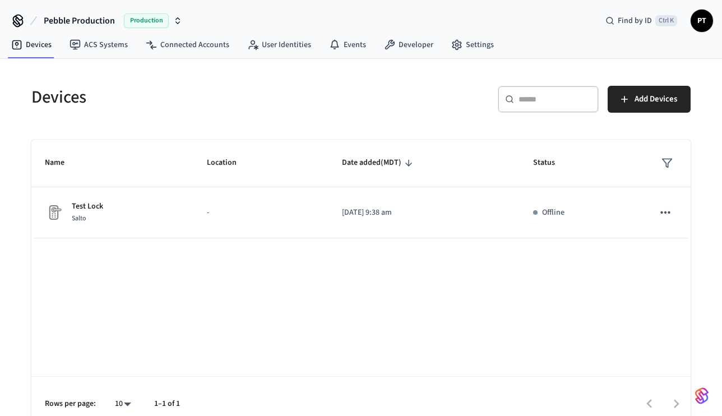 This screenshot has height=416, width=722. What do you see at coordinates (634, 21) in the screenshot?
I see `span: Find by ID` at bounding box center [634, 21].